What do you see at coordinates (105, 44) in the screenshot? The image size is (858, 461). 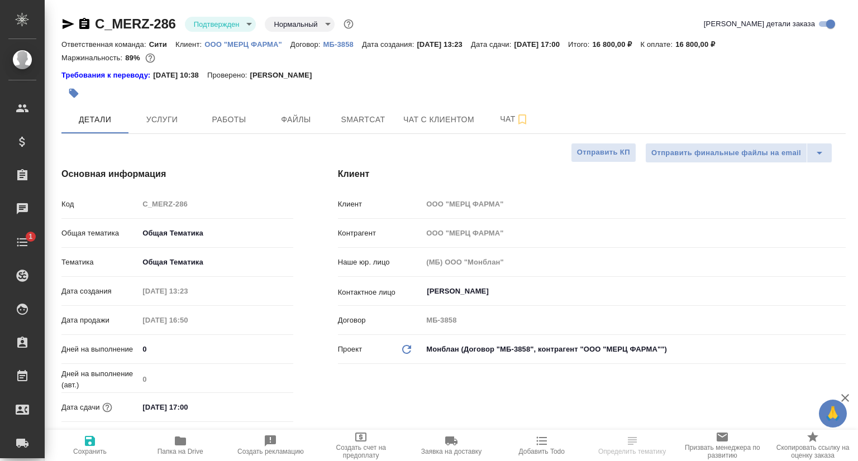 I see `p: Ответственная команда:` at bounding box center [105, 44].